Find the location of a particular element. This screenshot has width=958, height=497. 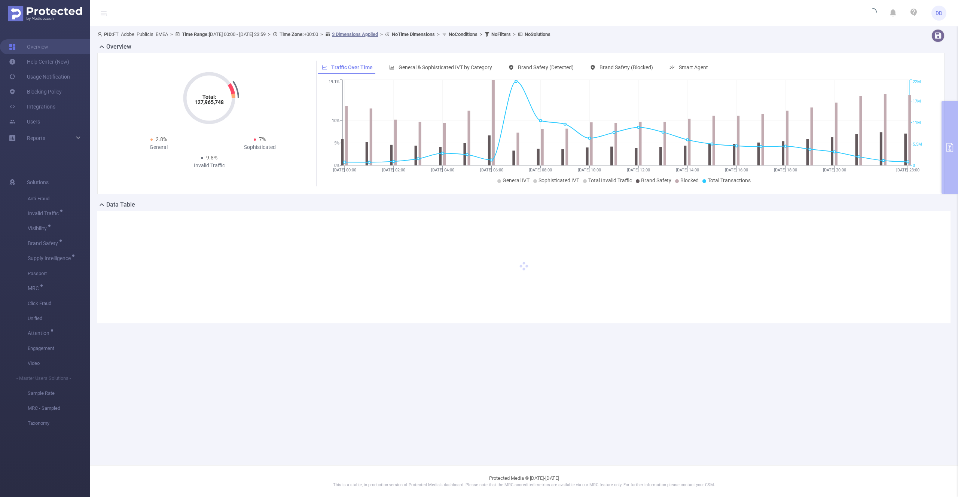

span: Visibility is located at coordinates (39, 228).